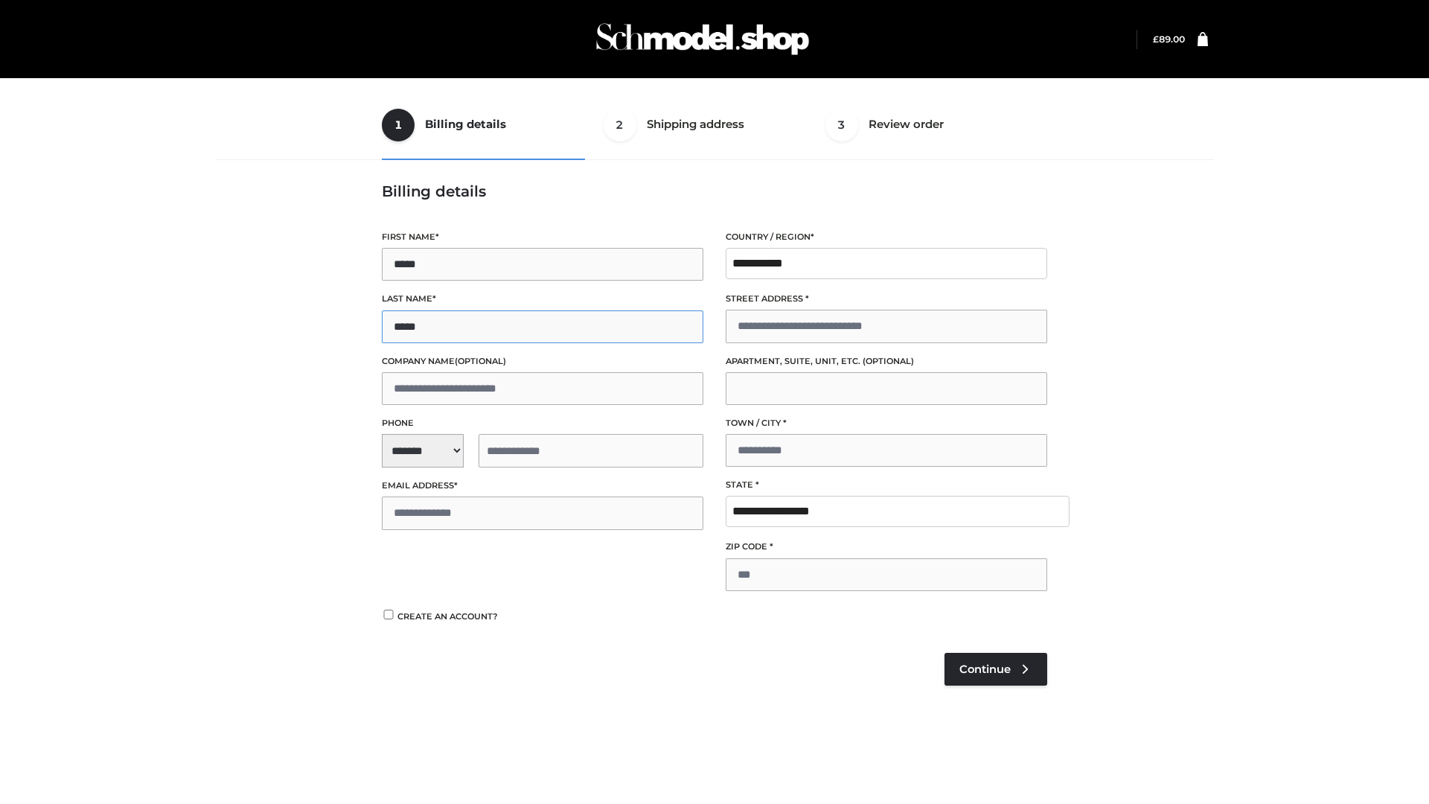 The width and height of the screenshot is (1429, 804). Describe the element at coordinates (388, 614) in the screenshot. I see `input: Create an account?` at that location.